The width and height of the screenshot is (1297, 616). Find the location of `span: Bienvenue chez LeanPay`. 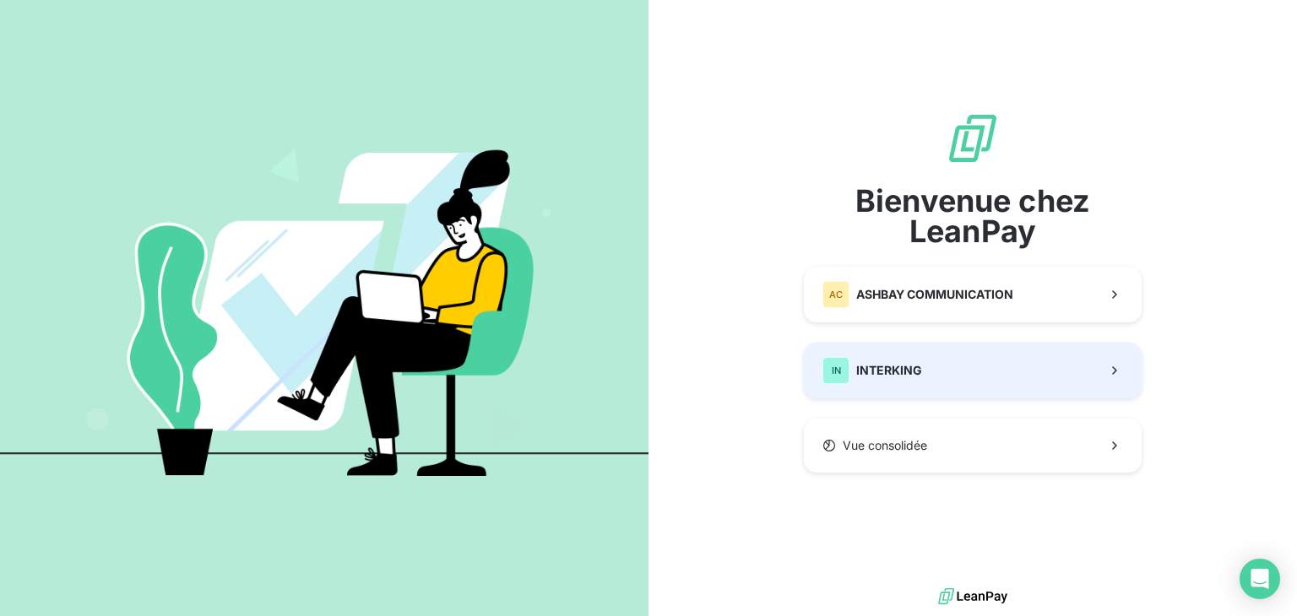

span: Bienvenue chez LeanPay is located at coordinates (973, 216).